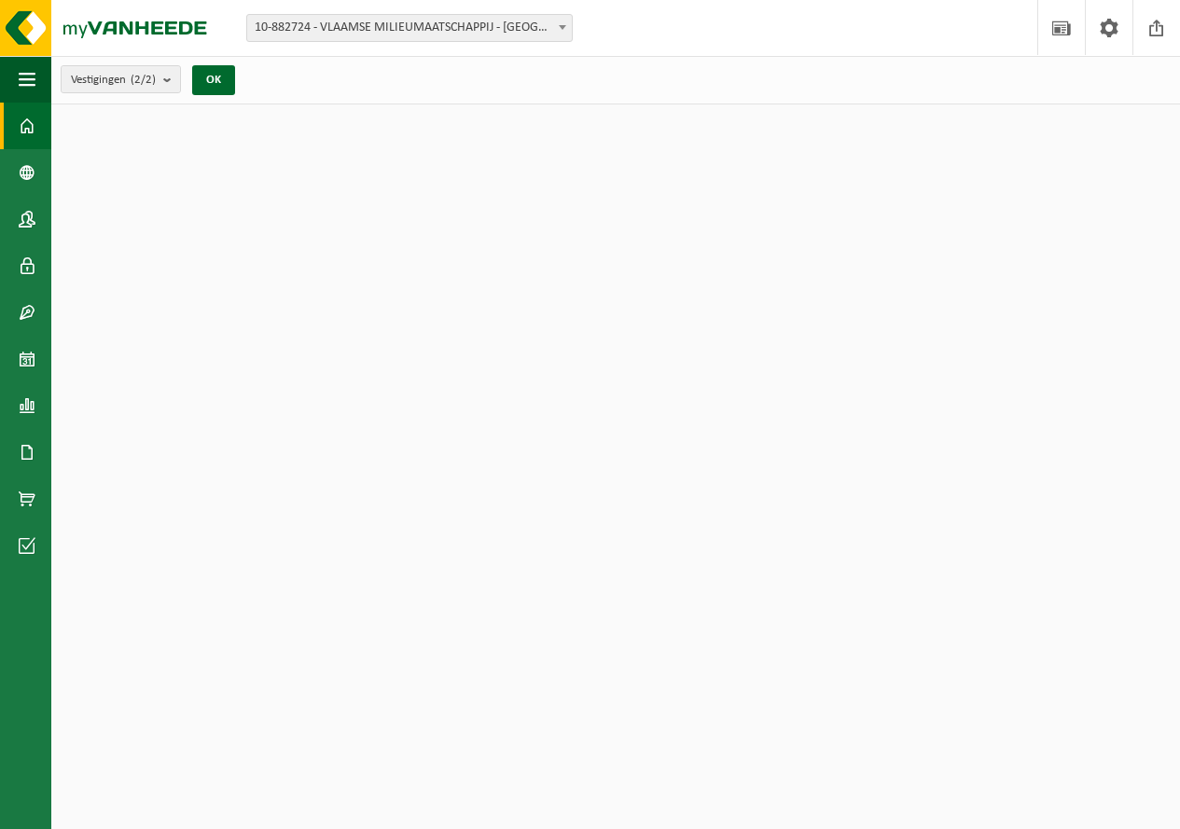 This screenshot has height=829, width=1180. Describe the element at coordinates (409, 28) in the screenshot. I see `span: 10-882724 - VLAAMSE MILIEUMAATSCHAPPIJ - AALST` at that location.